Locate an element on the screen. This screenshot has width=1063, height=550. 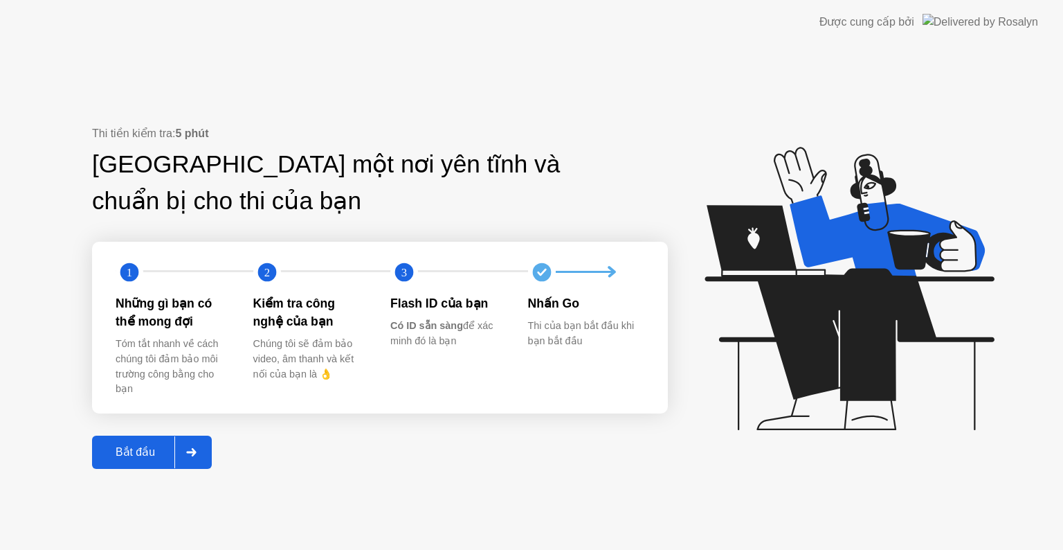
img: Delivered by Rosalyn is located at coordinates (980, 21).